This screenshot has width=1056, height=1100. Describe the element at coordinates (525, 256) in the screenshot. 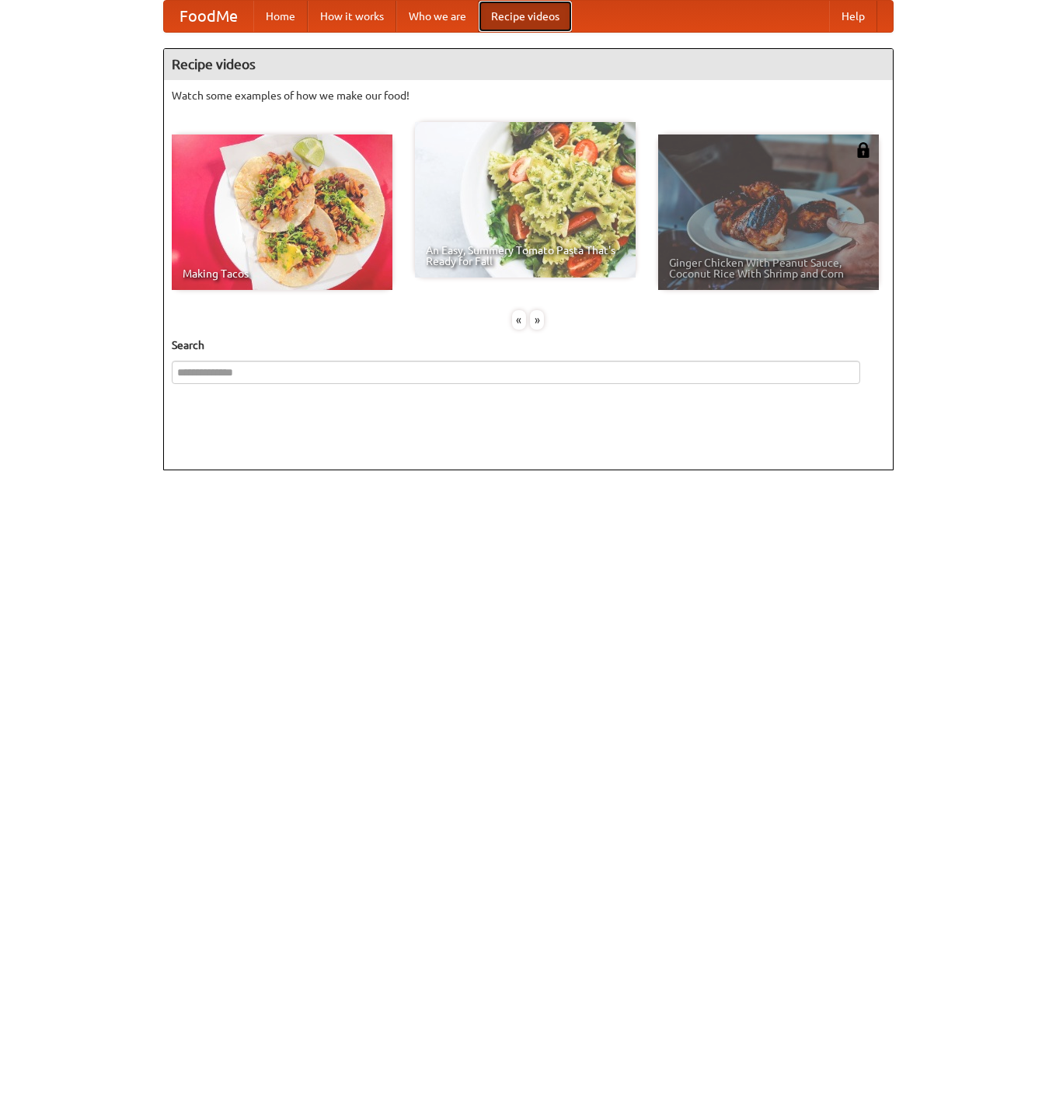

I see `span: An Easy, Summery Tomato Pasta That's Ready for Fall` at that location.